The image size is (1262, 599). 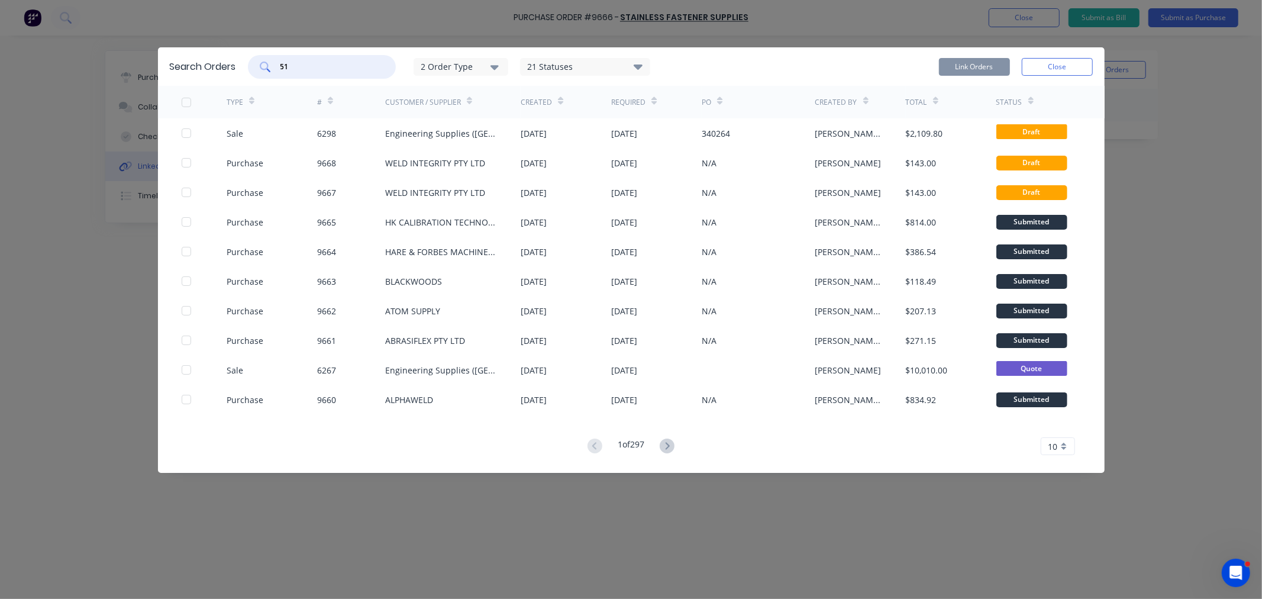 What do you see at coordinates (921, 311) in the screenshot?
I see `div: $207.13` at bounding box center [921, 311].